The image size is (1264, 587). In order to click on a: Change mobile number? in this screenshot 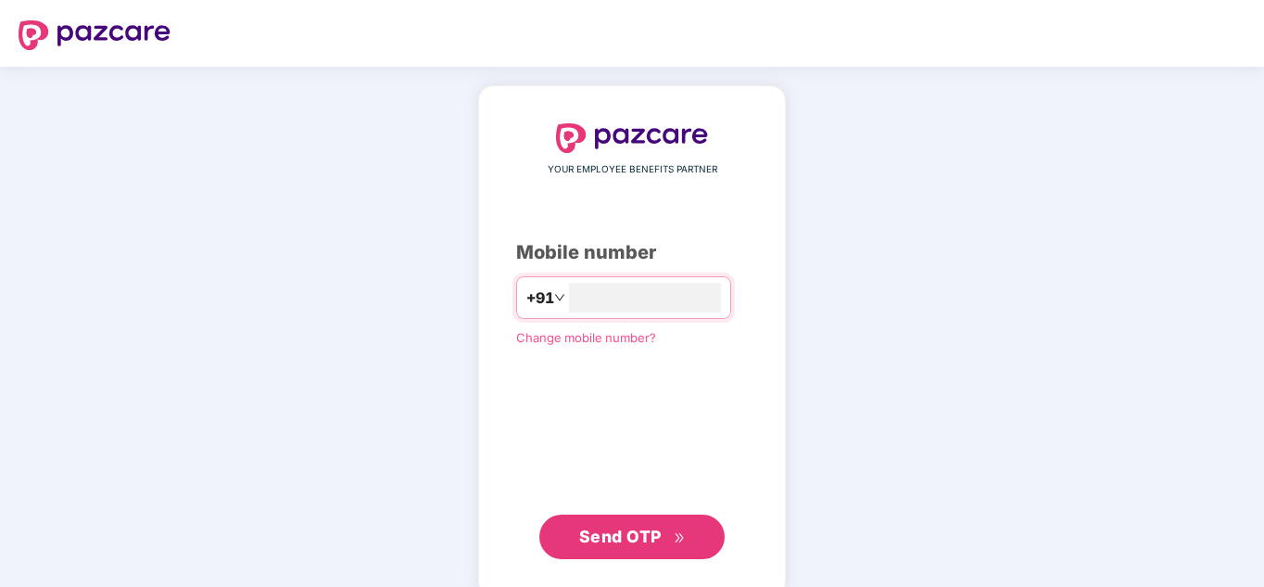, I will do `click(586, 337)`.